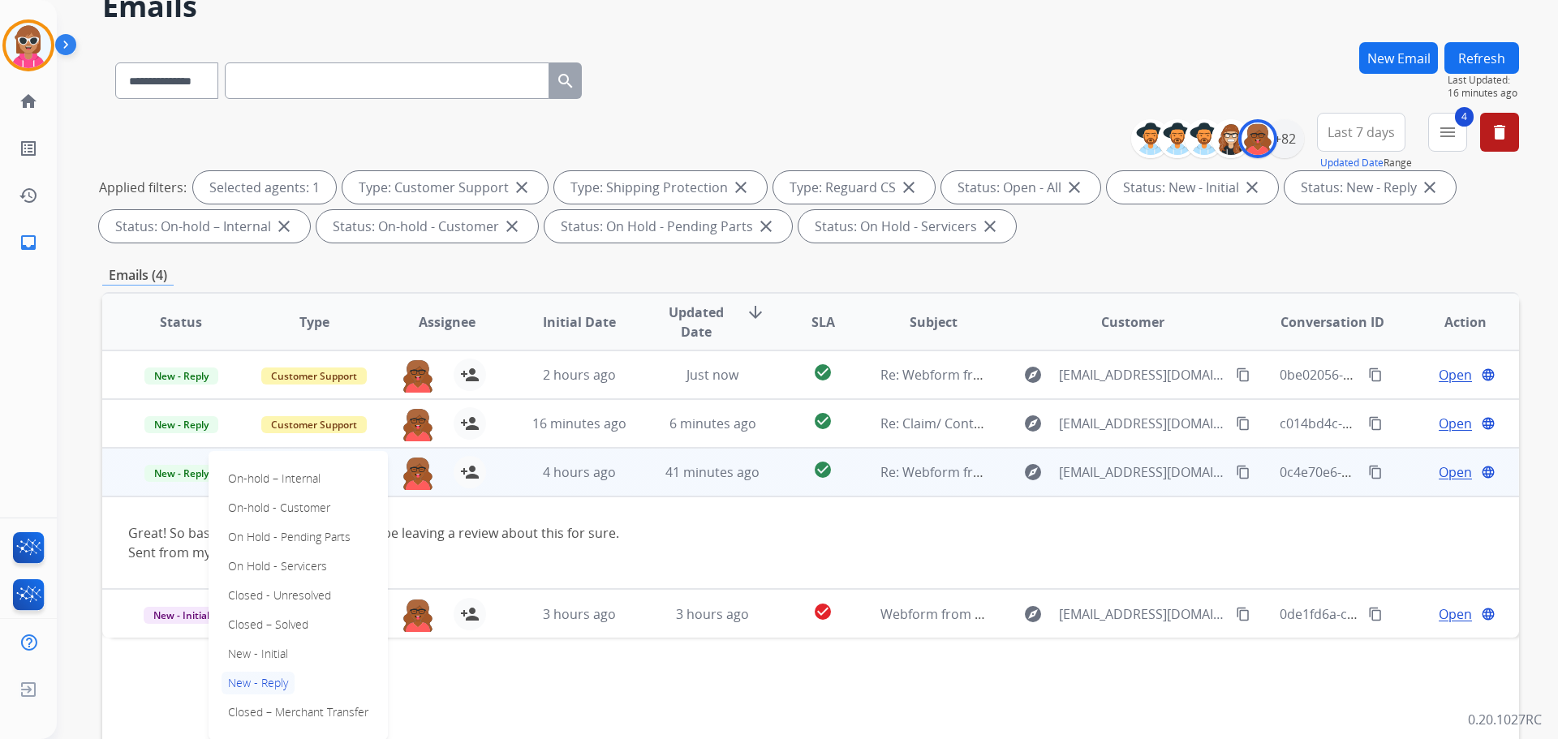  Describe the element at coordinates (1405, 375) in the screenshot. I see `span: 0be02056-16b2-495a-ae81-0c410aa73ee9` at that location.